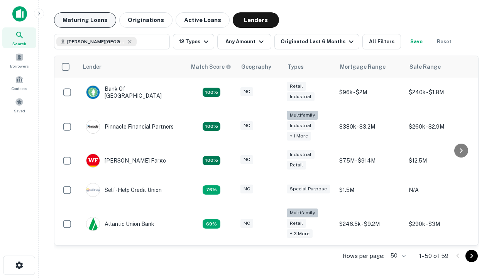 The height and width of the screenshot is (278, 494). What do you see at coordinates (472, 256) in the screenshot?
I see `button: Go to next page` at bounding box center [472, 256].